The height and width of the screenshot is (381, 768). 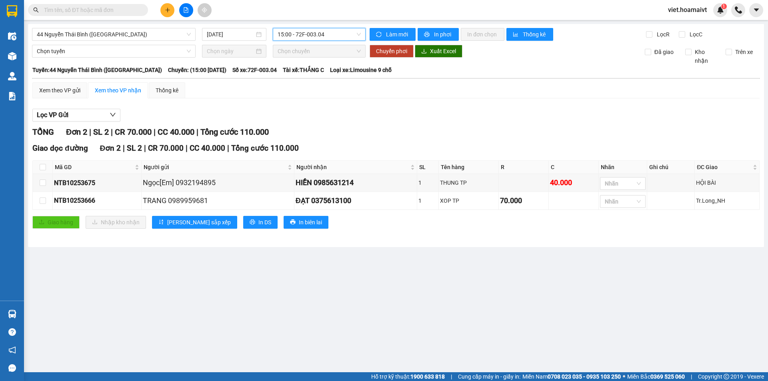 What do you see at coordinates (352, 167) in the screenshot?
I see `span: Người nhận` at bounding box center [352, 167].